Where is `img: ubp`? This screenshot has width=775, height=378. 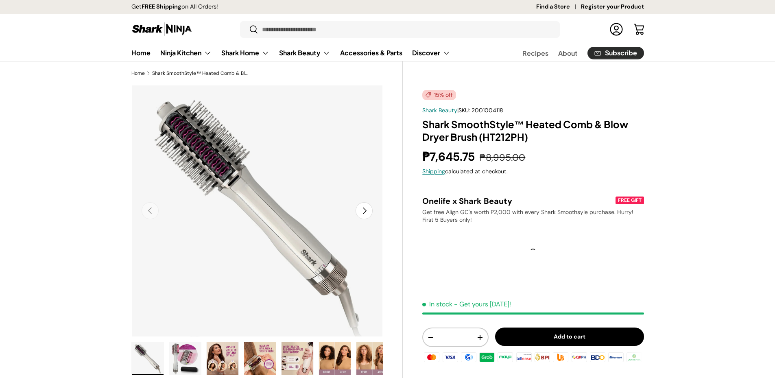 img: ubp is located at coordinates (560, 357).